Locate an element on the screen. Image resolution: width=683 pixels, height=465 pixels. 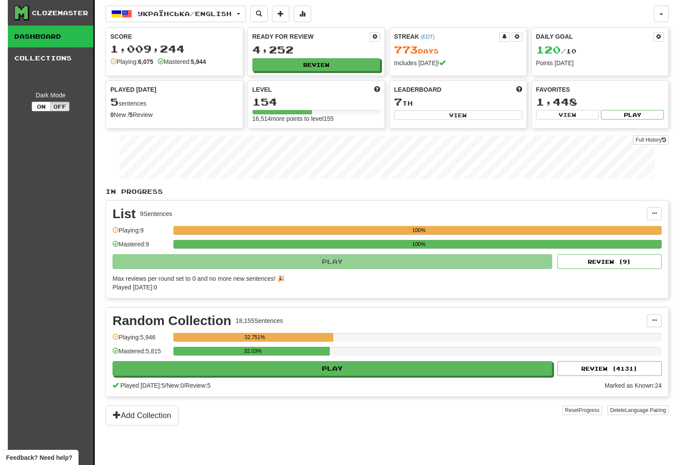
div: Dark Mode is located at coordinates (50, 95).